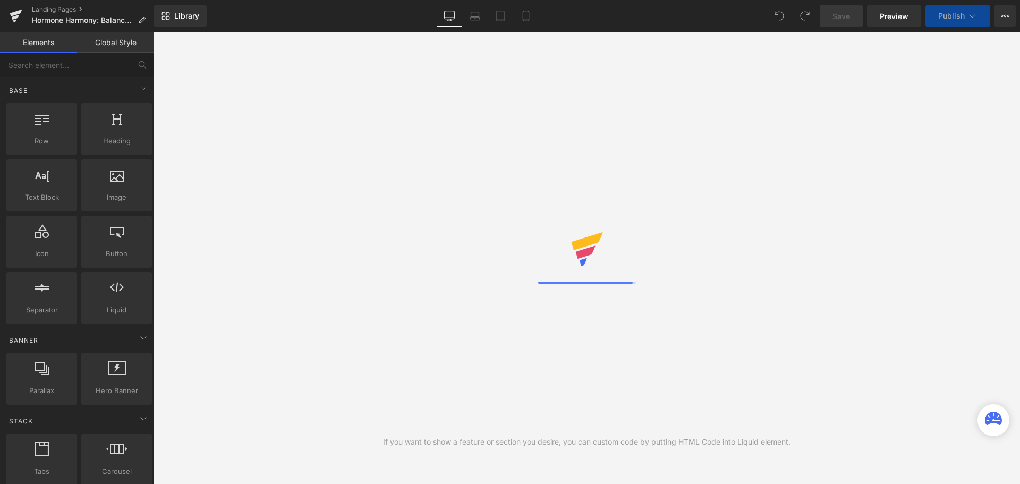  What do you see at coordinates (500, 16) in the screenshot?
I see `a: Tablet` at bounding box center [500, 16].